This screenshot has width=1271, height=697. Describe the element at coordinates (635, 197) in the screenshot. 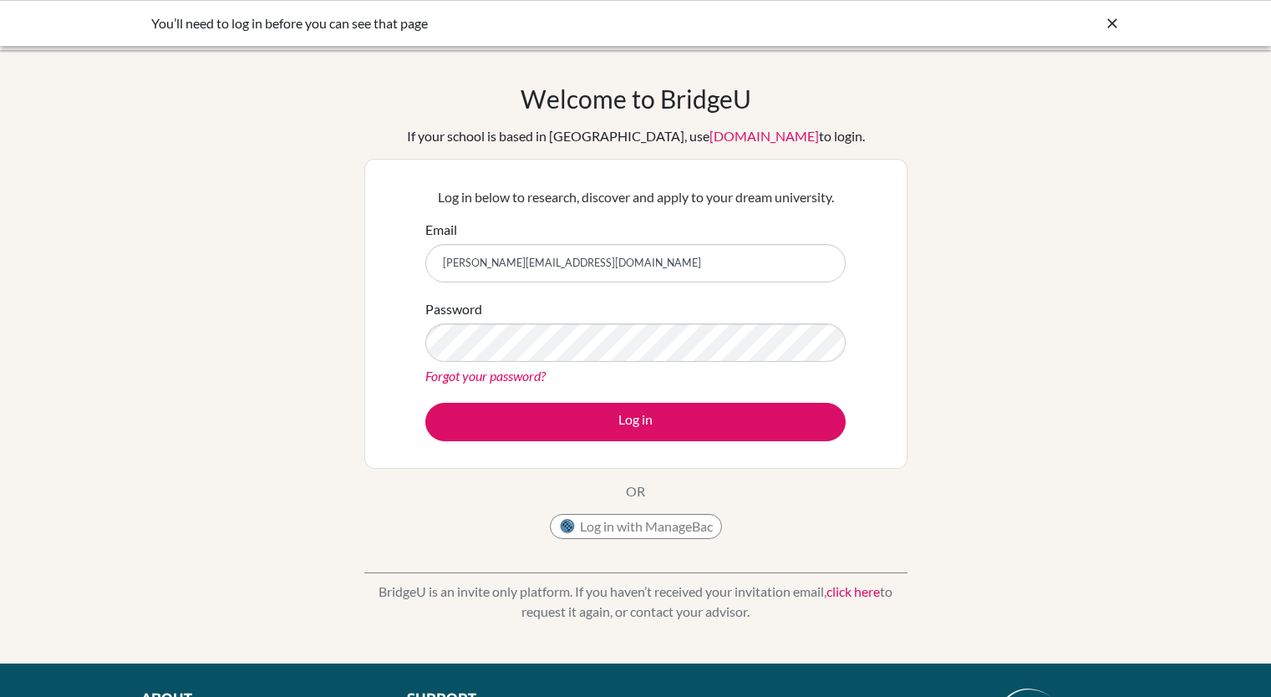

I see `p: Log in below to research, discover and apply to your dream university.` at that location.